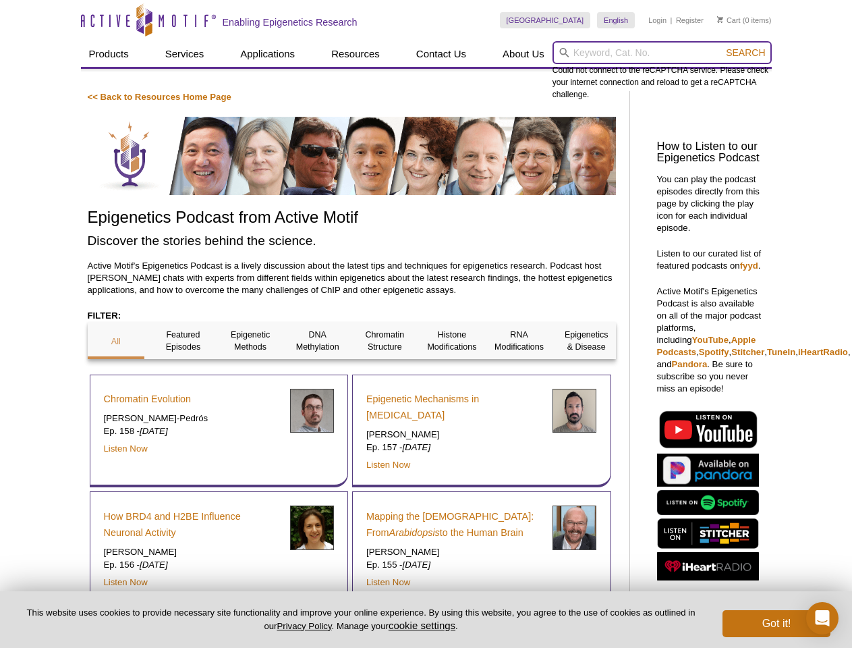  Describe the element at coordinates (250, 341) in the screenshot. I see `p: Epigenetic Methods` at that location.